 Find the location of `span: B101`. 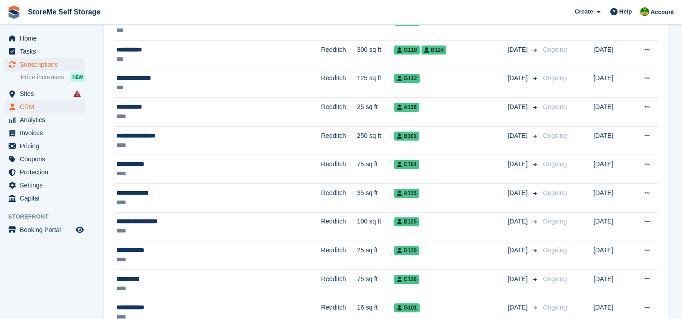

span: B101 is located at coordinates (406, 136).